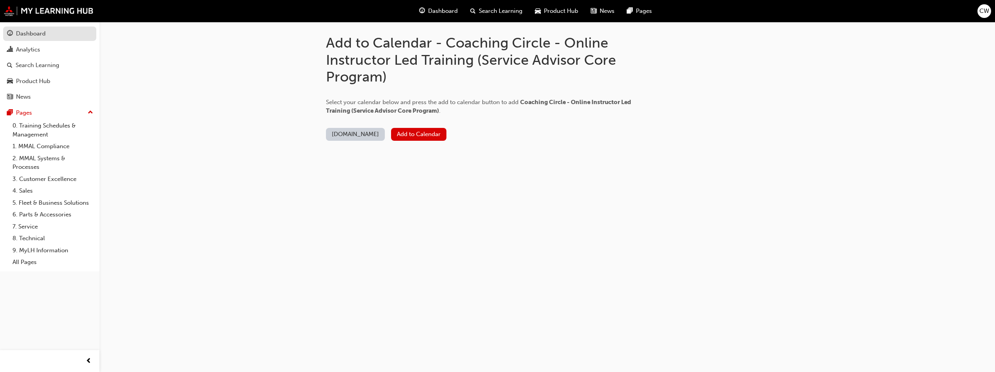 The height and width of the screenshot is (372, 995). I want to click on div: Dashboard, so click(31, 34).